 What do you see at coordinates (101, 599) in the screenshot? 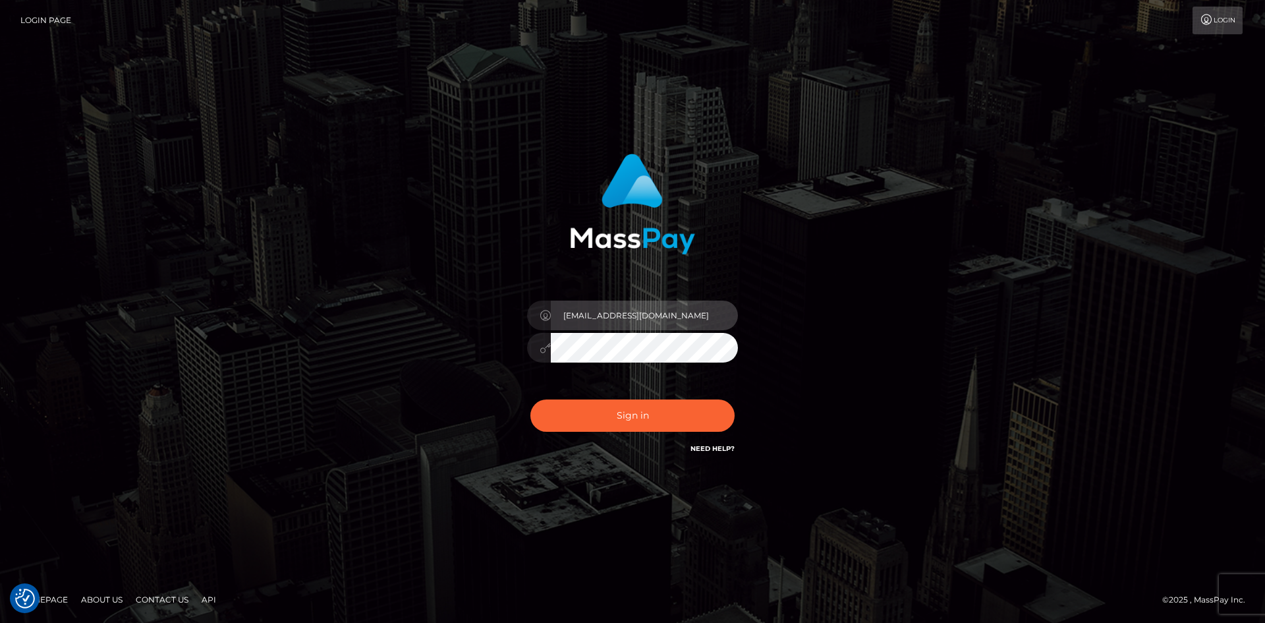
I see `a: About Us` at bounding box center [101, 599].